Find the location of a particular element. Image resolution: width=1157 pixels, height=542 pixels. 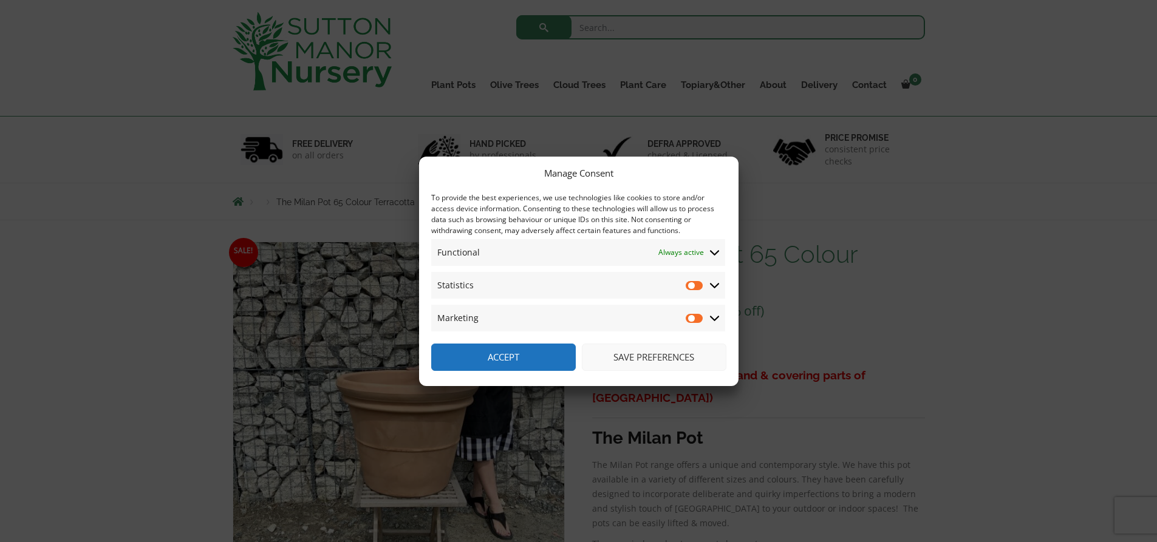

div: Manage Consent is located at coordinates (579, 173).